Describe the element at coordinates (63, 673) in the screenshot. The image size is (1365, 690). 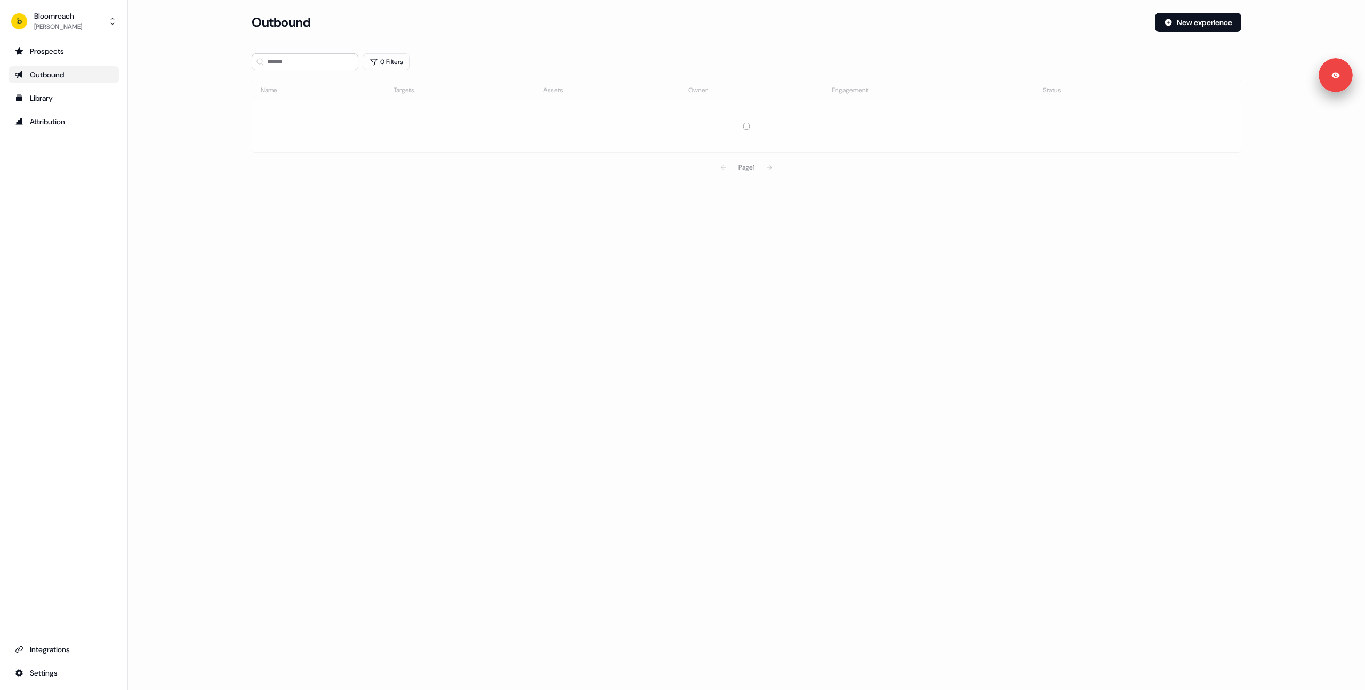
I see `div: Settings` at that location.